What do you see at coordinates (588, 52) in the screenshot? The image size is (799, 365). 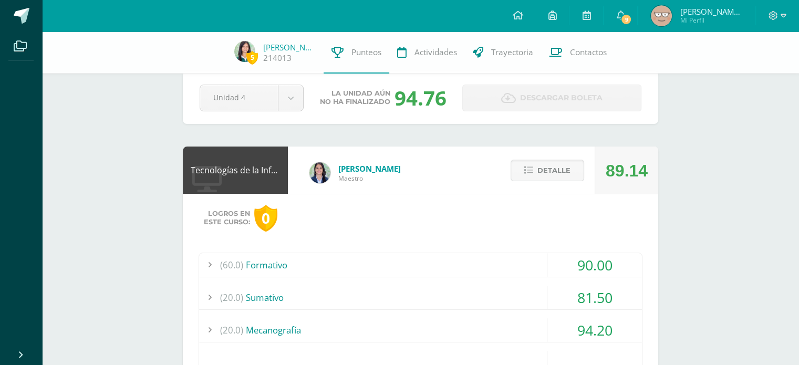 I see `span: Contactos` at bounding box center [588, 52].